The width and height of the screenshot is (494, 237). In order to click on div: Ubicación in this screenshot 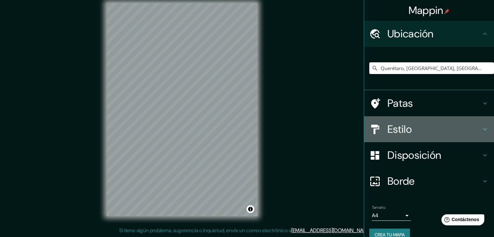, I will do `click(429, 34)`.